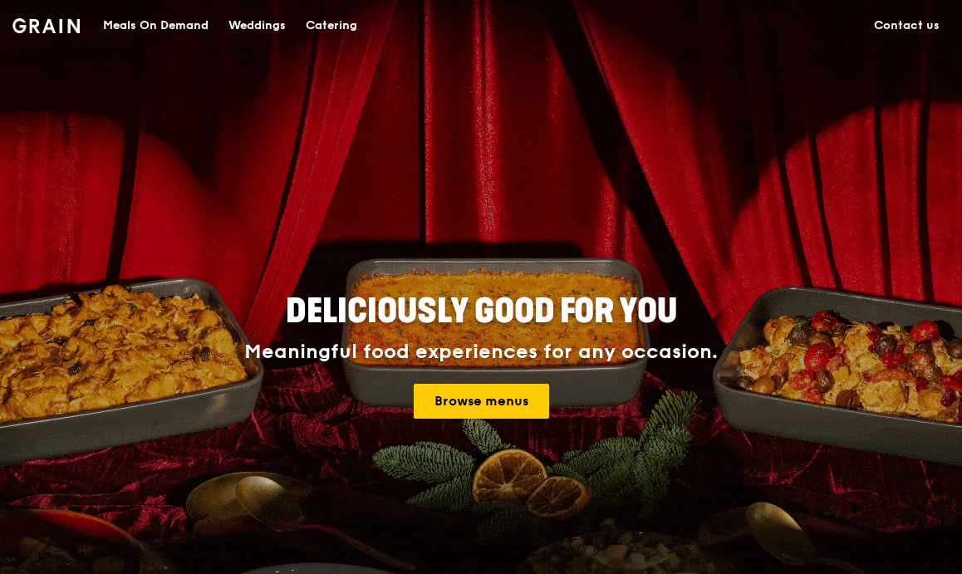 This screenshot has width=962, height=574. What do you see at coordinates (257, 26) in the screenshot?
I see `div: Weddings` at bounding box center [257, 26].